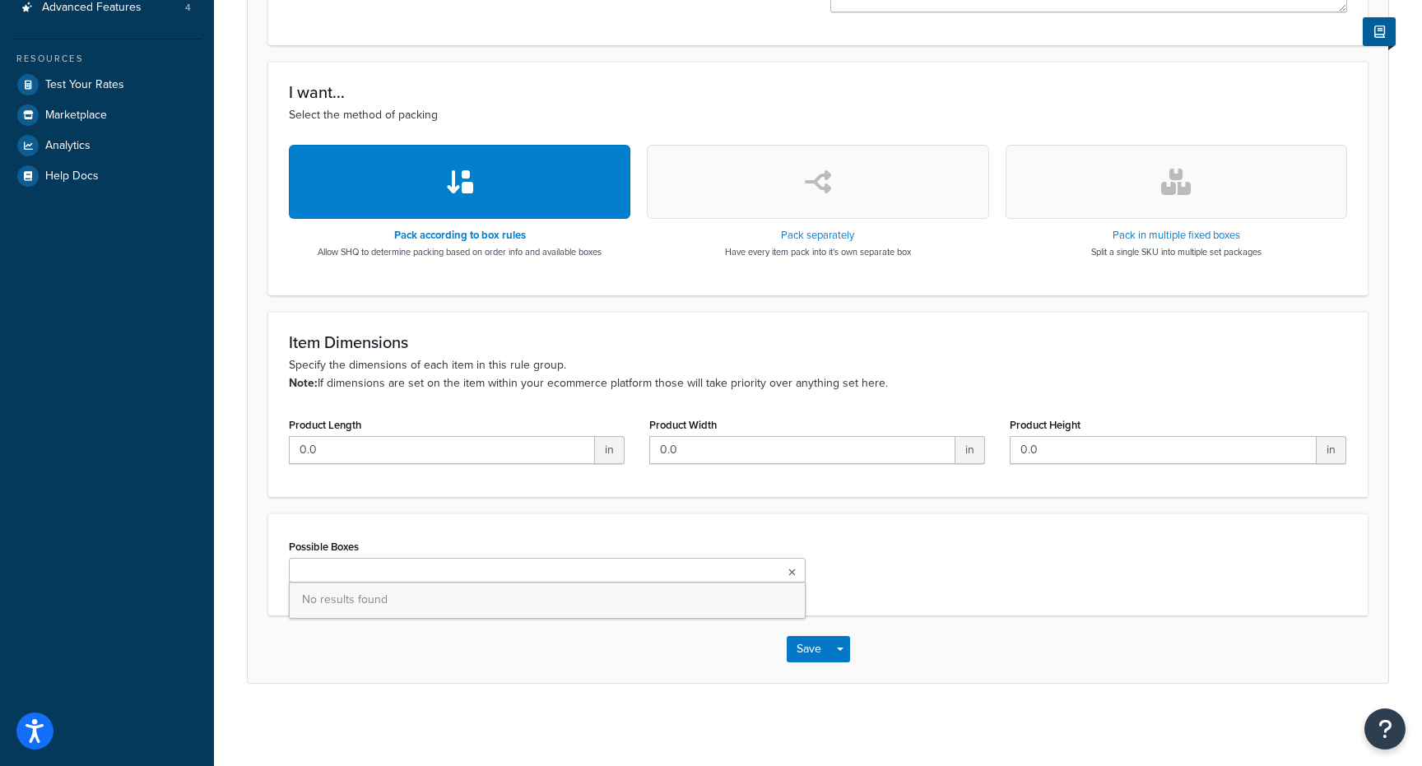 The image size is (1422, 766). Describe the element at coordinates (107, 146) in the screenshot. I see `li: Analytics` at that location.